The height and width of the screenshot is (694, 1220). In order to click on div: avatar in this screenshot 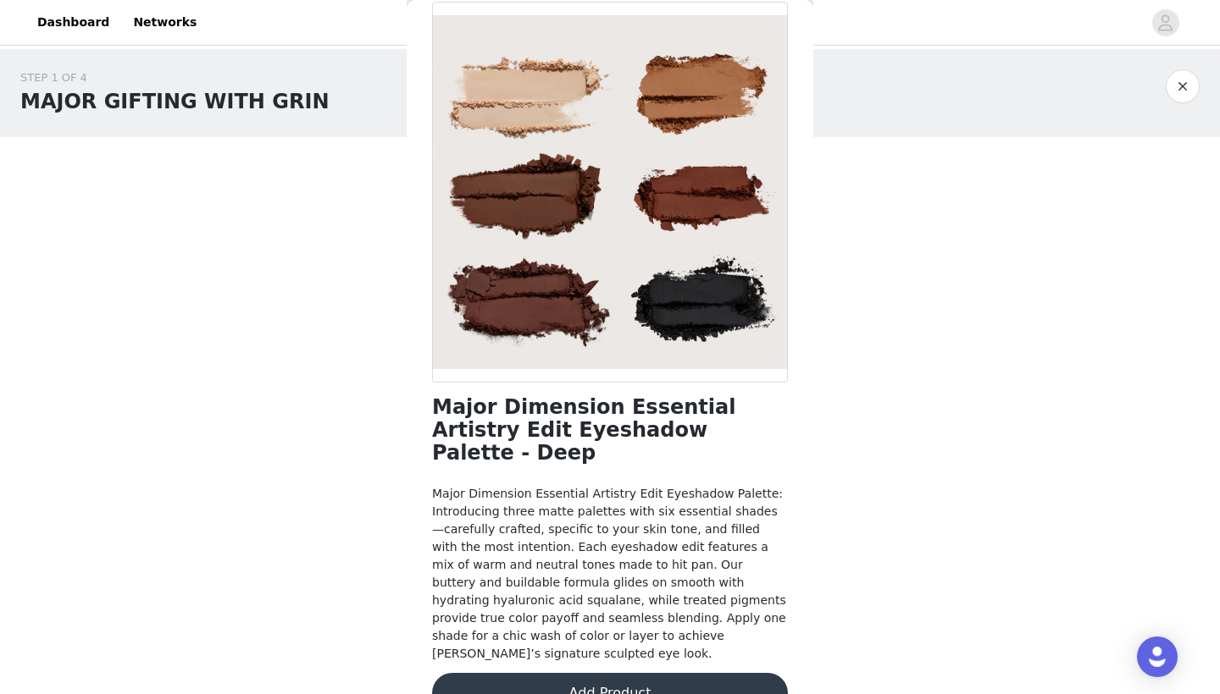, I will do `click(1165, 23)`.